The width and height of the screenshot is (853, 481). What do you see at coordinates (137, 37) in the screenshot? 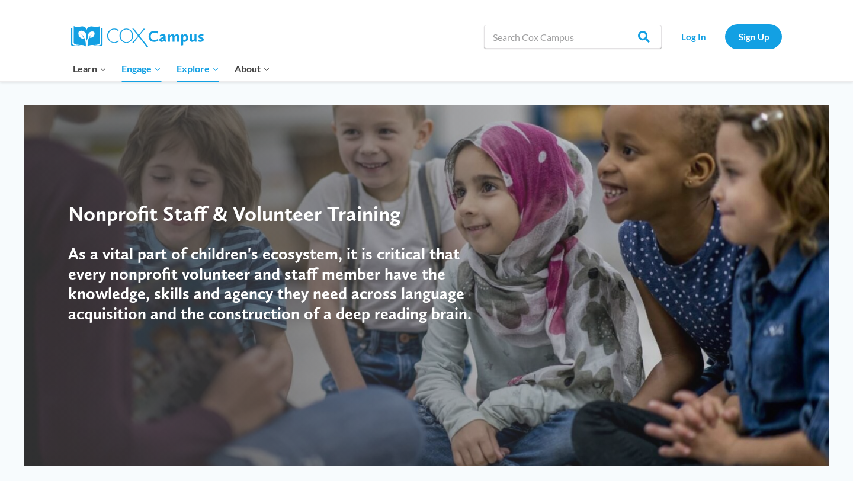
I see `img: Cox Campus` at bounding box center [137, 37].